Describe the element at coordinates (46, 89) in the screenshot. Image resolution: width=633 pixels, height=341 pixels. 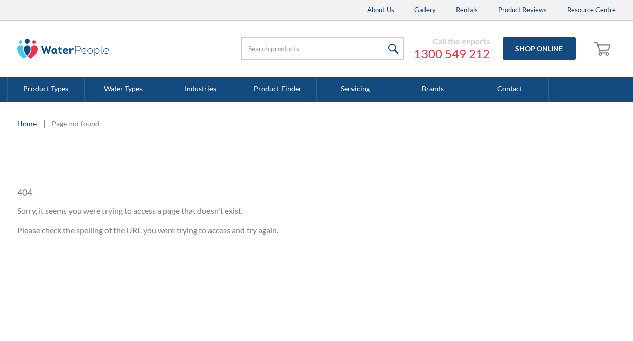
I see `a: Product Types` at that location.